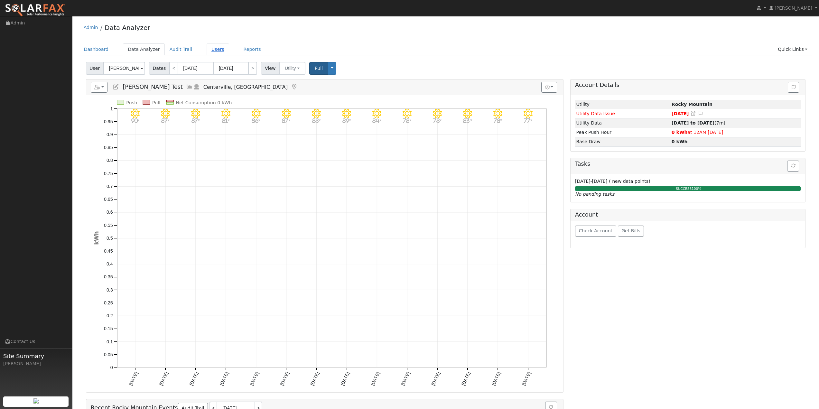  I want to click on span: Site Summary, so click(36, 356).